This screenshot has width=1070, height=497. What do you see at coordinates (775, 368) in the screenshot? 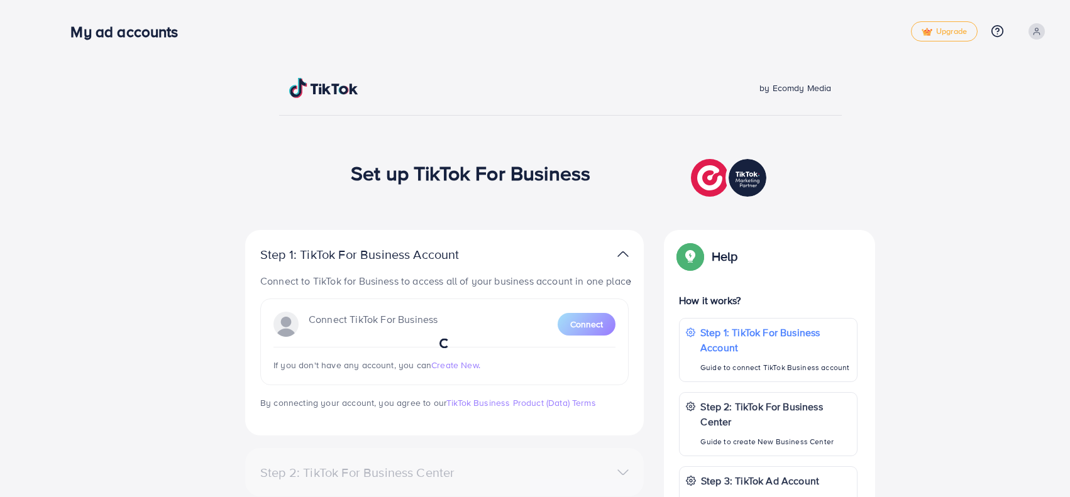
I see `p: Guide to connect TikTok Business account` at bounding box center [775, 368].